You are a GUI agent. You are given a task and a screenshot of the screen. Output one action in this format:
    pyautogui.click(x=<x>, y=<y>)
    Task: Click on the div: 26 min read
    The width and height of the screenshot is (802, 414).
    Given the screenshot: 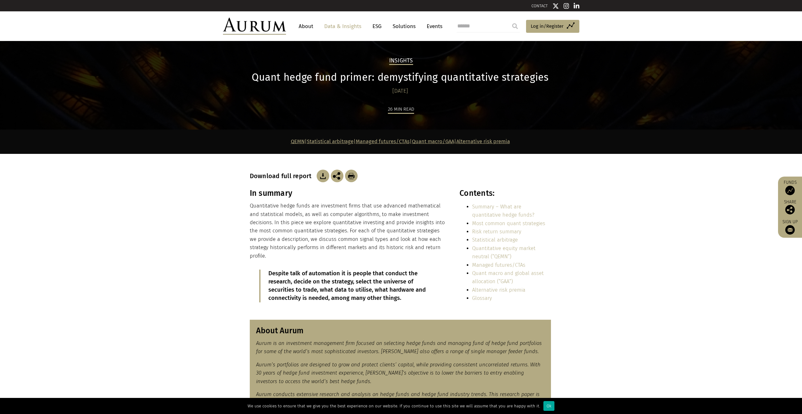 What is the action you would take?
    pyautogui.click(x=401, y=109)
    